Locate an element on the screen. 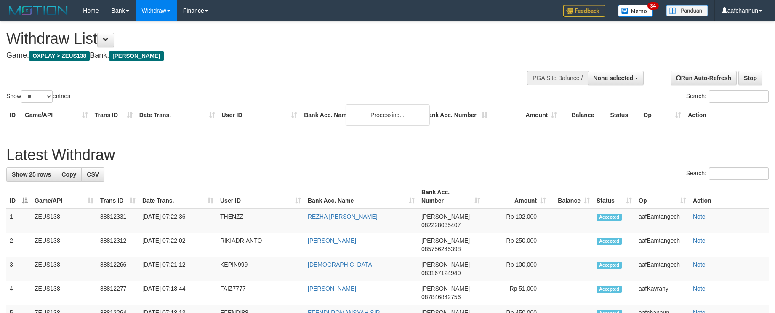 The image size is (775, 313). th: ID: activate to sort column descending is located at coordinates (19, 196).